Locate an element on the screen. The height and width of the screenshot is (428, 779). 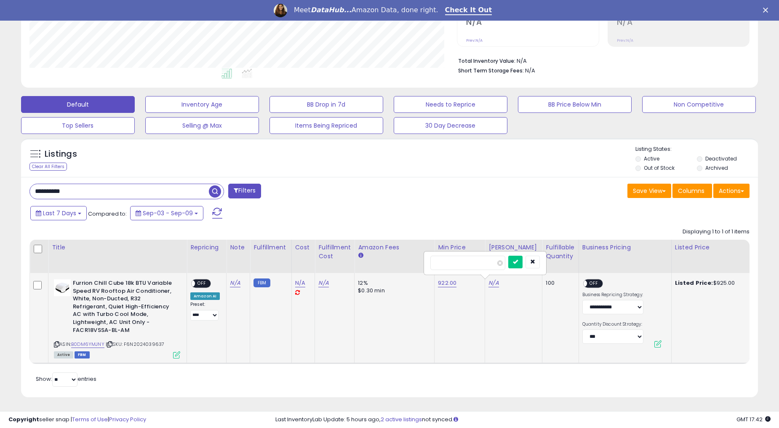
button: Items Being Repriced is located at coordinates (327, 126).